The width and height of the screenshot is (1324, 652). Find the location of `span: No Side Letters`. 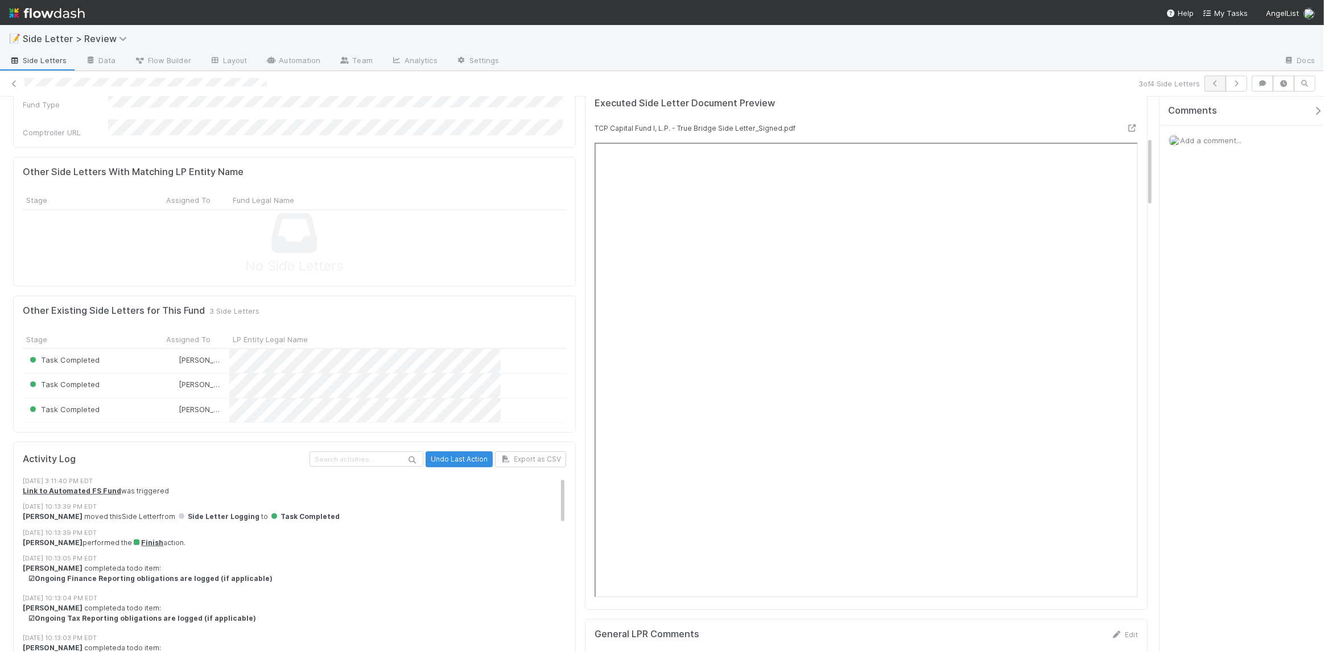

span: No Side Letters is located at coordinates (294, 266).